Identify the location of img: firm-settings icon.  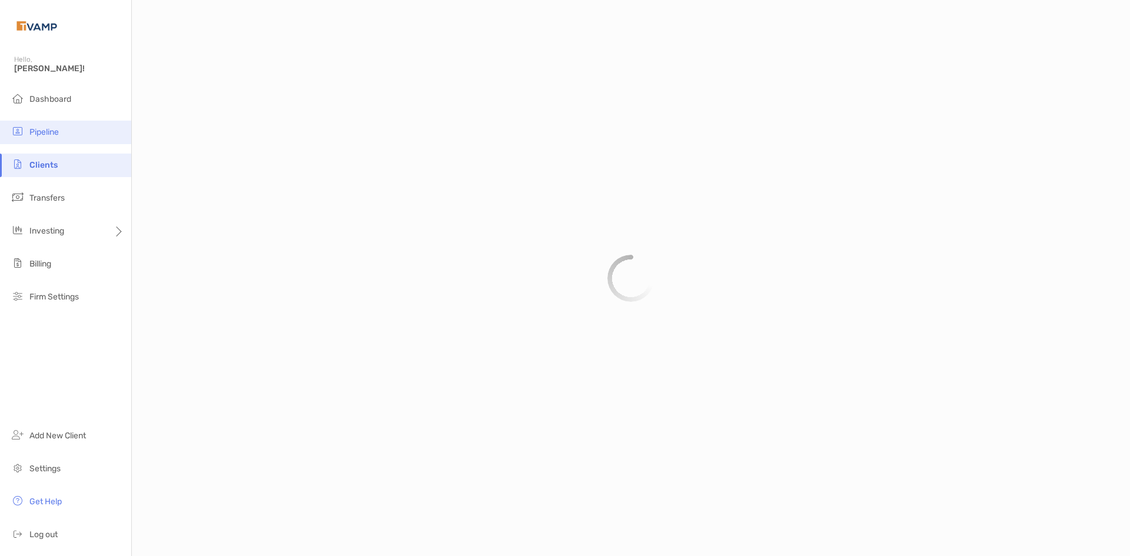
(18, 296).